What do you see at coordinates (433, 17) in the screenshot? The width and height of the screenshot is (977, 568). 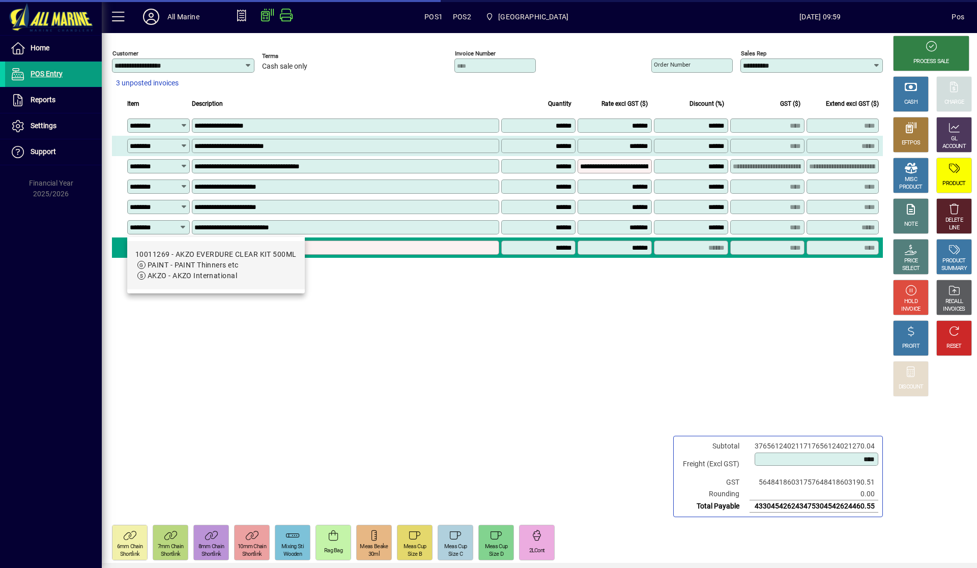 I see `span: POS1` at bounding box center [433, 17].